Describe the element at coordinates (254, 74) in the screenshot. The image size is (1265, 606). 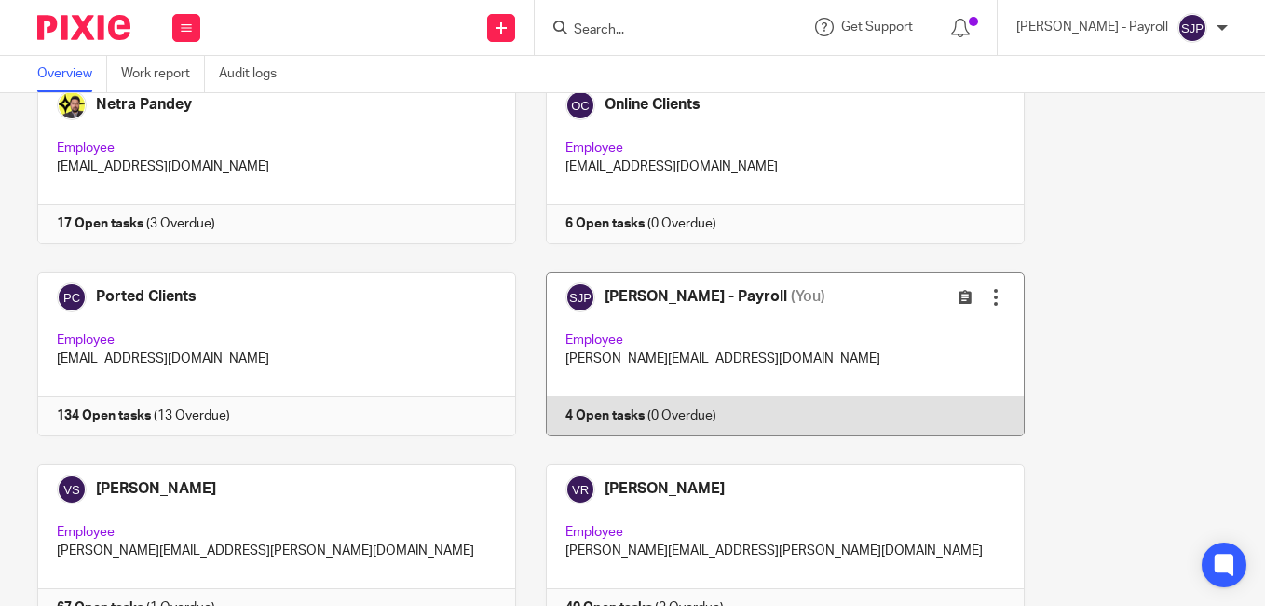
I see `a: Audit logs` at that location.